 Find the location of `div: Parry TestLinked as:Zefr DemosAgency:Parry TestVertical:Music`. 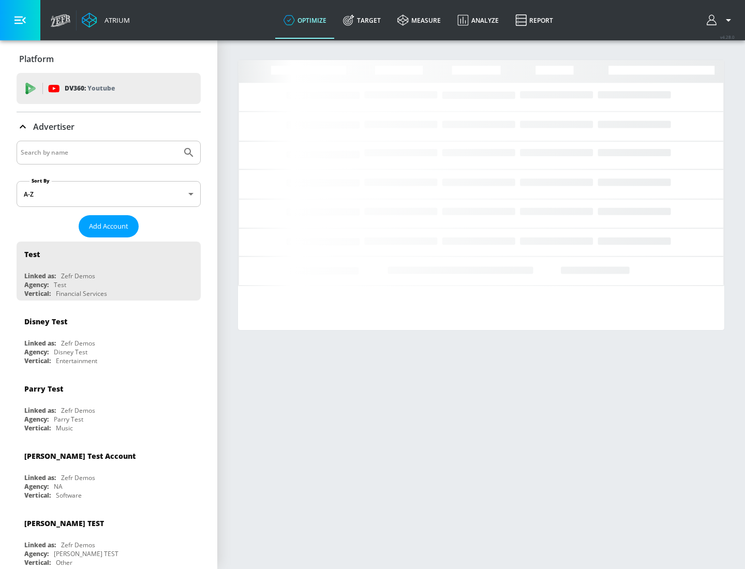

div: Parry TestLinked as:Zefr DemosAgency:Parry TestVertical:Music is located at coordinates (109, 406).